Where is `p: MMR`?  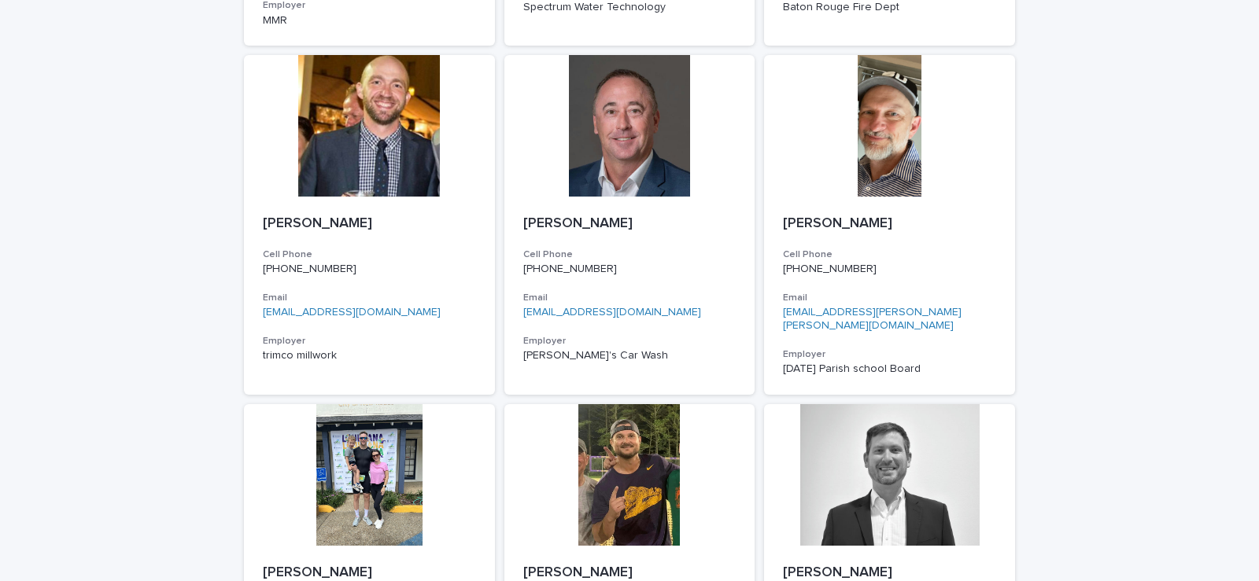
p: MMR is located at coordinates (369, 20).